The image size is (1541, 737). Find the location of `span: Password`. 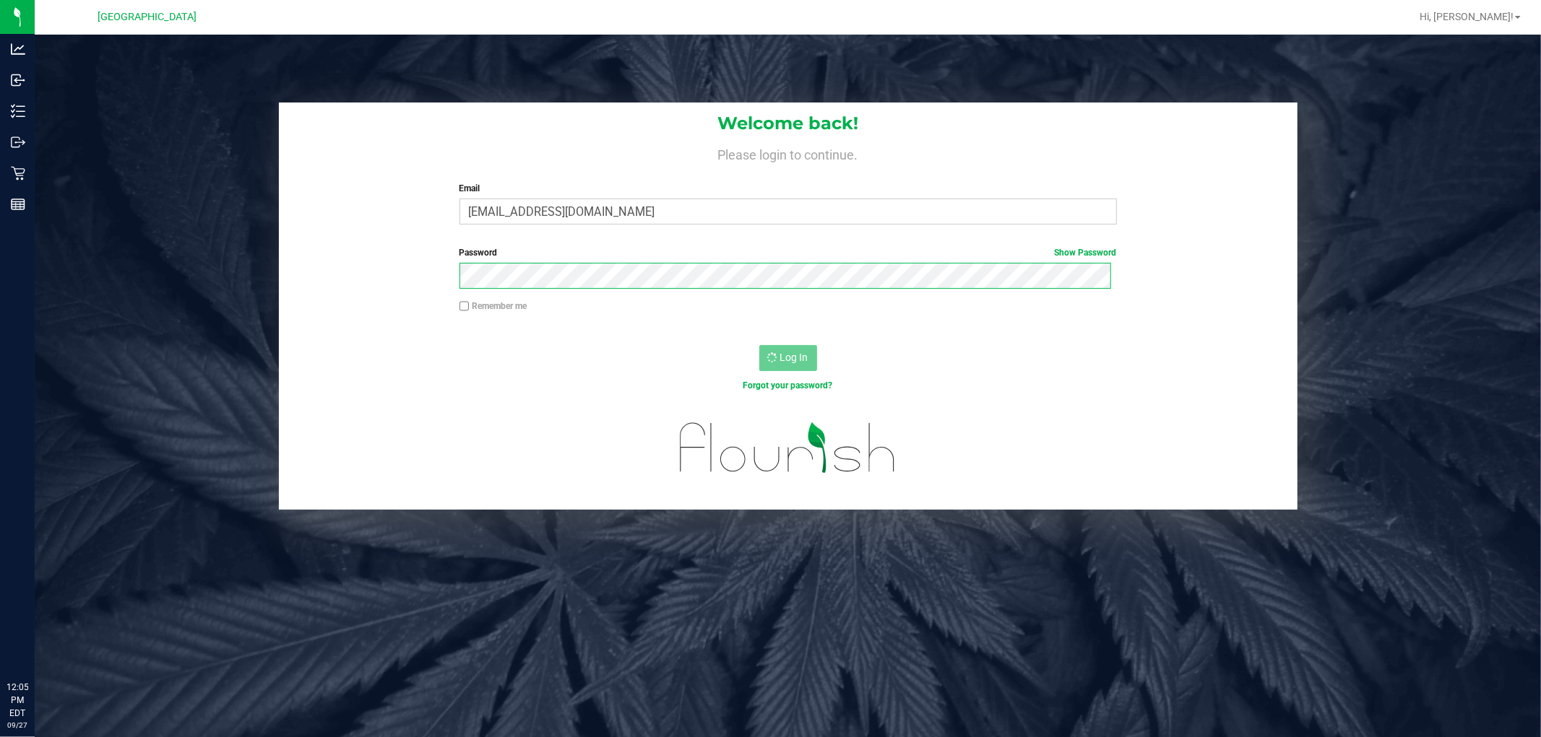

span: Password is located at coordinates (478, 253).